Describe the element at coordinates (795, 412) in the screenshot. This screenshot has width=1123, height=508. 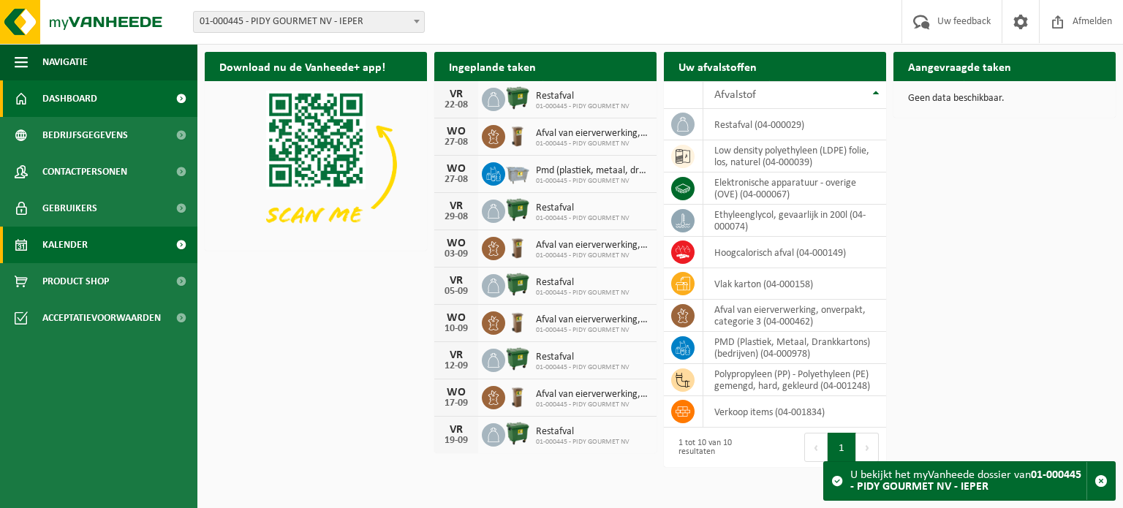
I see `td: verkoop items (04-001834)` at that location.